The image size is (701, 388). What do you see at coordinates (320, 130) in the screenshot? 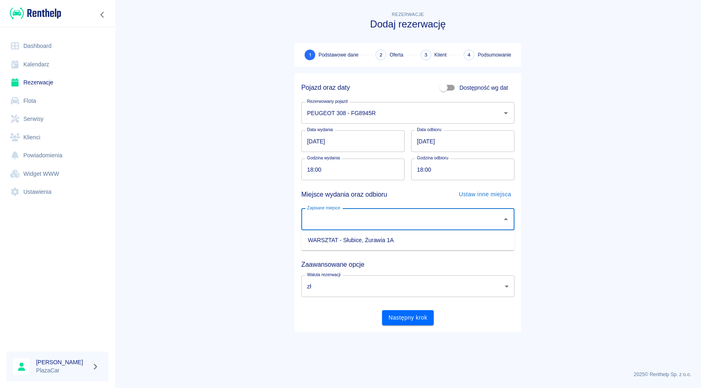
I see `label: Data wydania` at bounding box center [320, 130].